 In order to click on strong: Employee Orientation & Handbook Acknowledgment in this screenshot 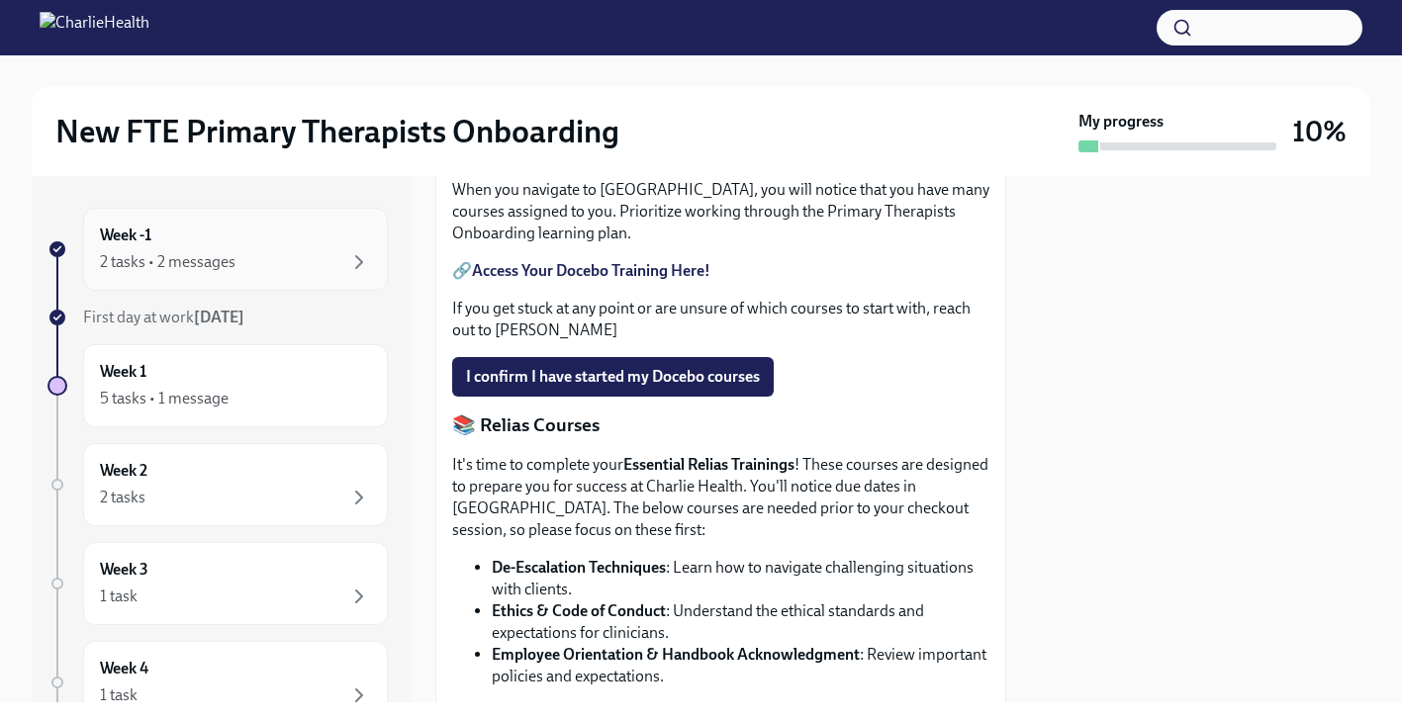, I will do `click(676, 654)`.